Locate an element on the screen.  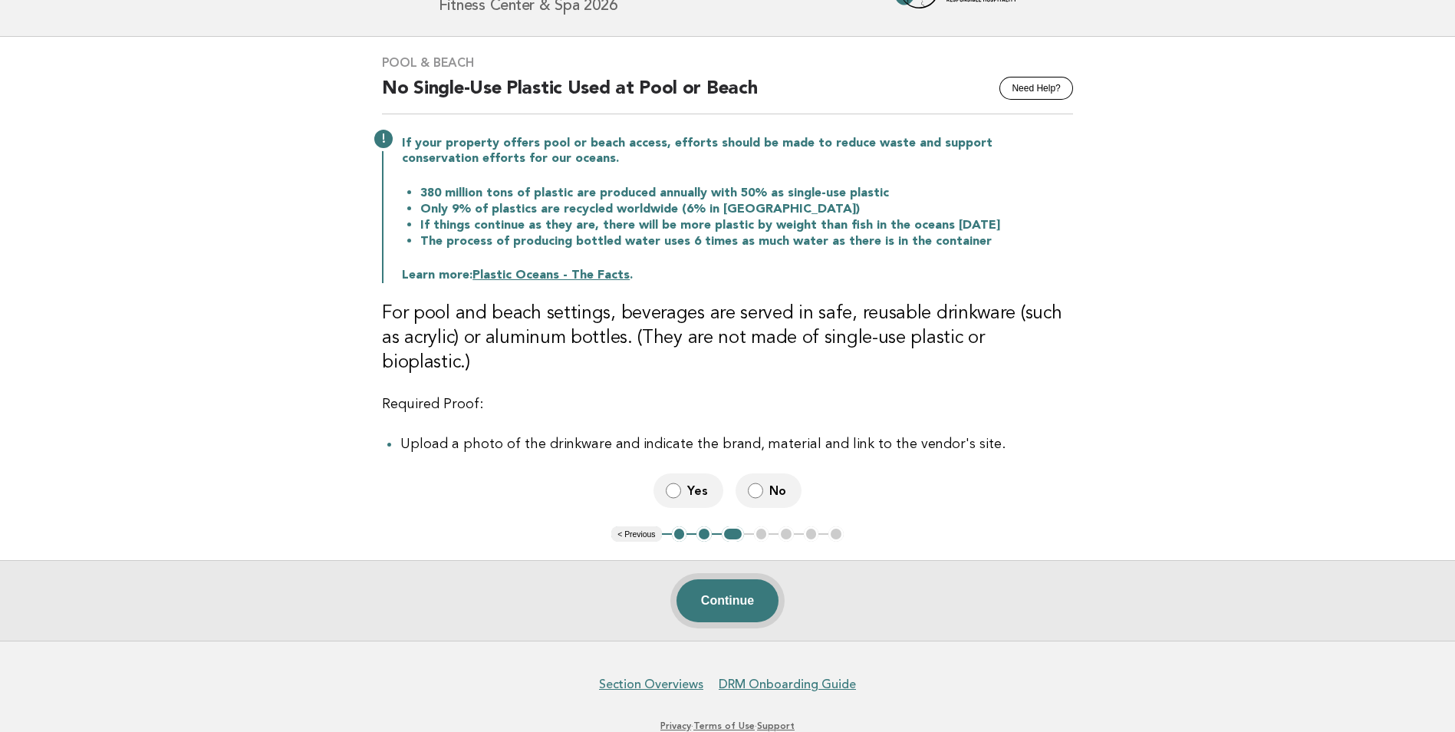
h2: No Single-Use Plastic Used at Pool or Beach is located at coordinates (727, 95).